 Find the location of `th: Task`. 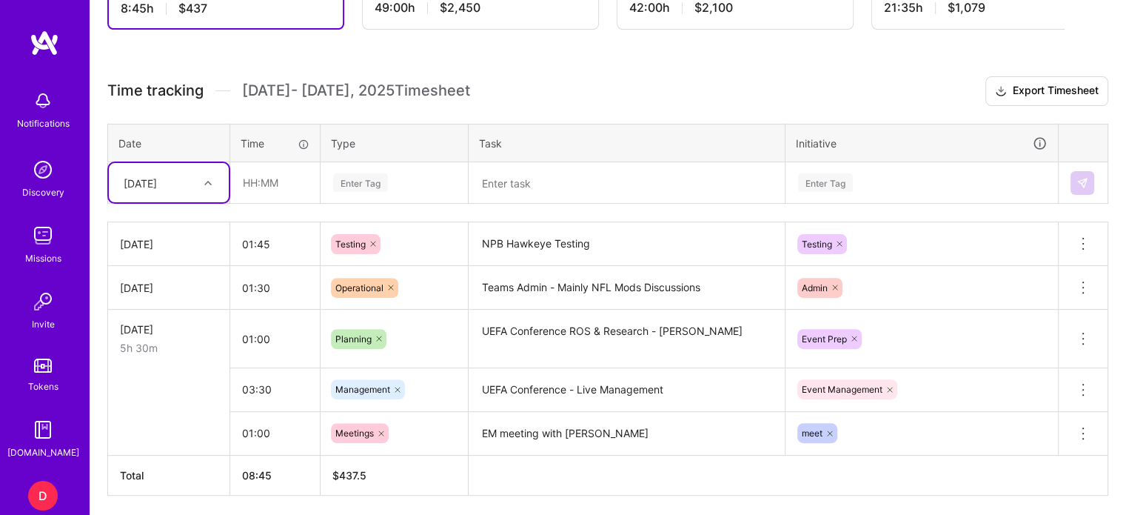

th: Task is located at coordinates (627, 143).